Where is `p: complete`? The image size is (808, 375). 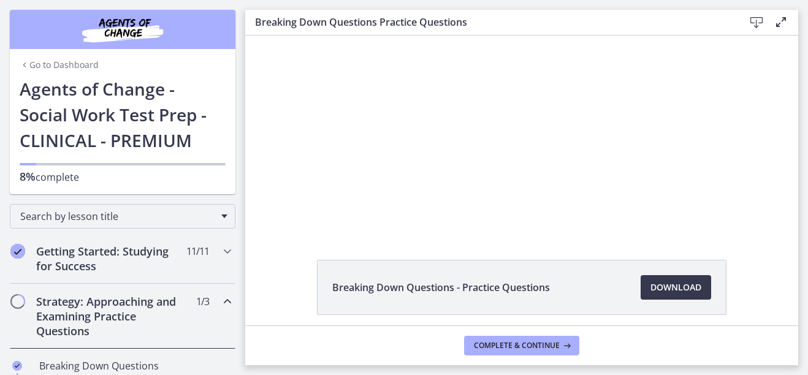 p: complete is located at coordinates (123, 176).